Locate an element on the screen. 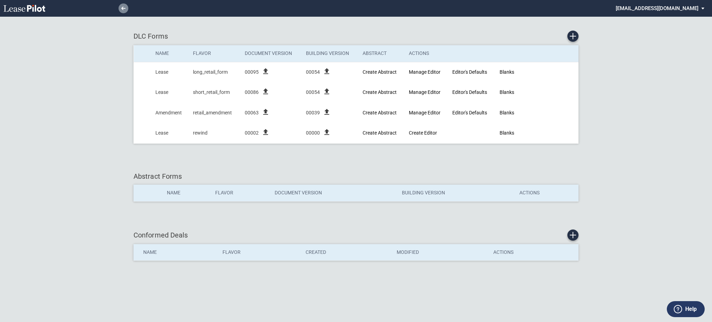  label: Help is located at coordinates (691, 309).